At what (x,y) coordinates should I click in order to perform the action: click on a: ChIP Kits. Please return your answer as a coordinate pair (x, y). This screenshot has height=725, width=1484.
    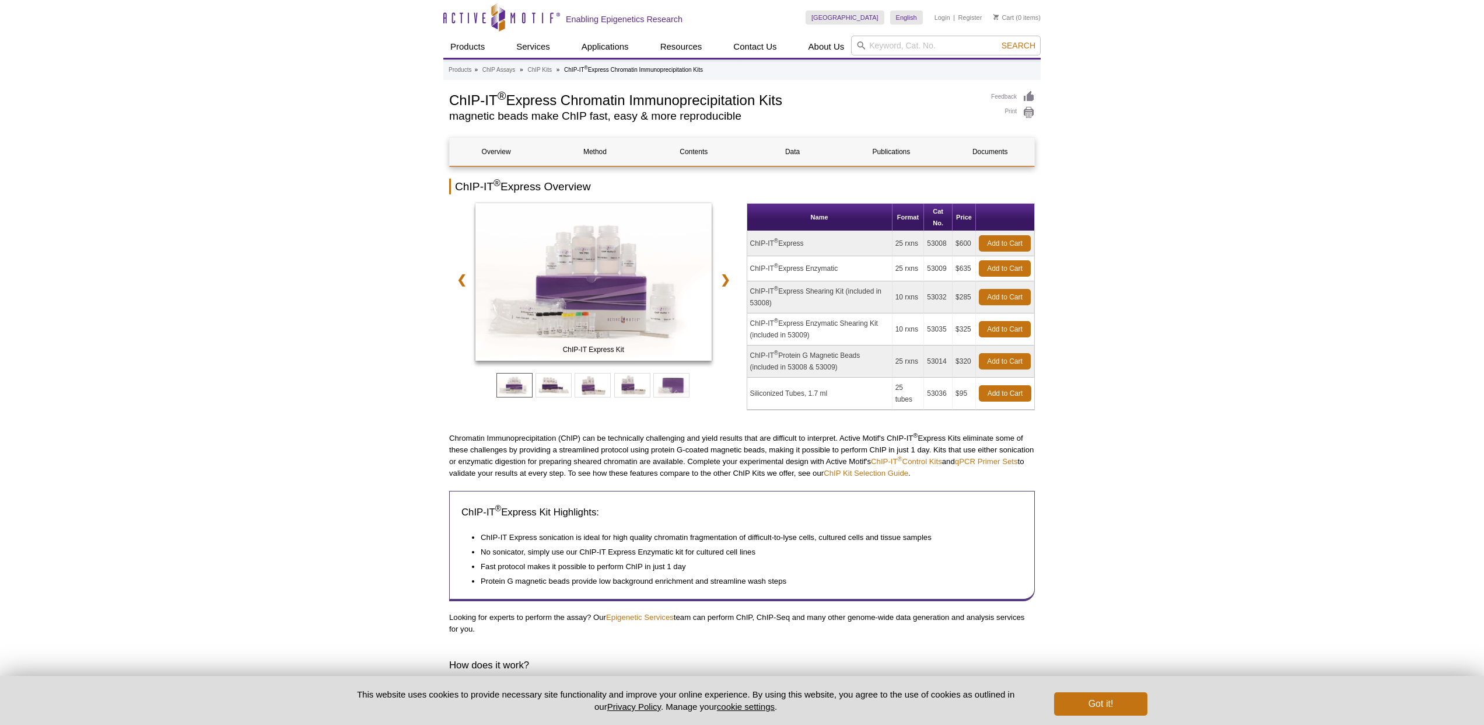
    Looking at the image, I should click on (540, 70).